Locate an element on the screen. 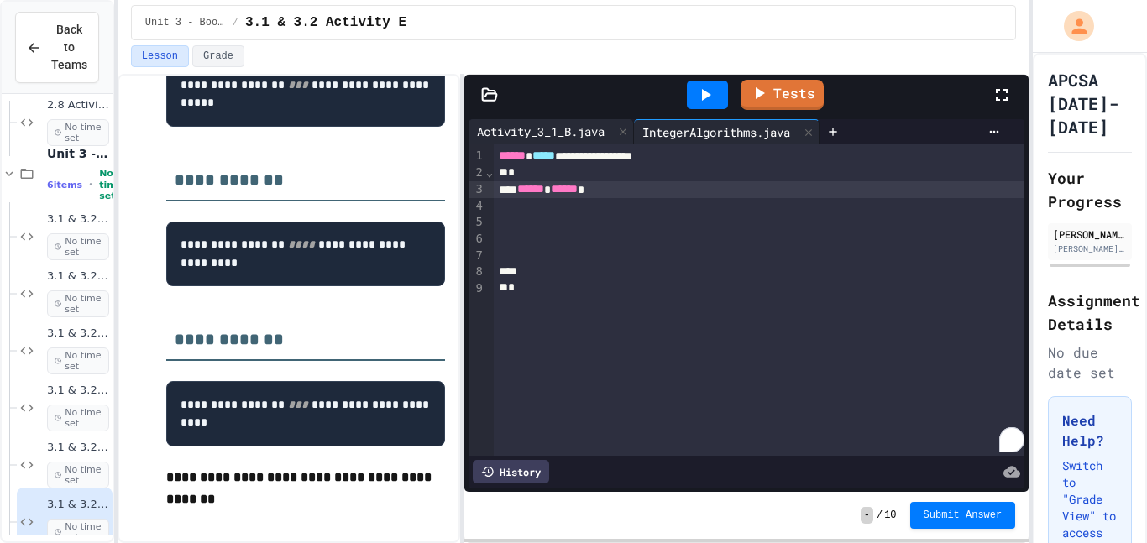 The image size is (1147, 543). span: Back to Teams is located at coordinates (69, 47).